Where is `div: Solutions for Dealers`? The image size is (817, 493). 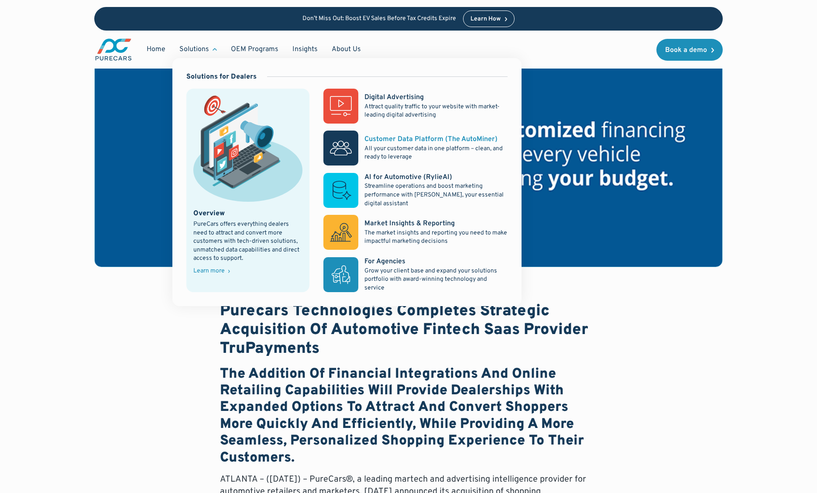 div: Solutions for Dealers is located at coordinates (221, 77).